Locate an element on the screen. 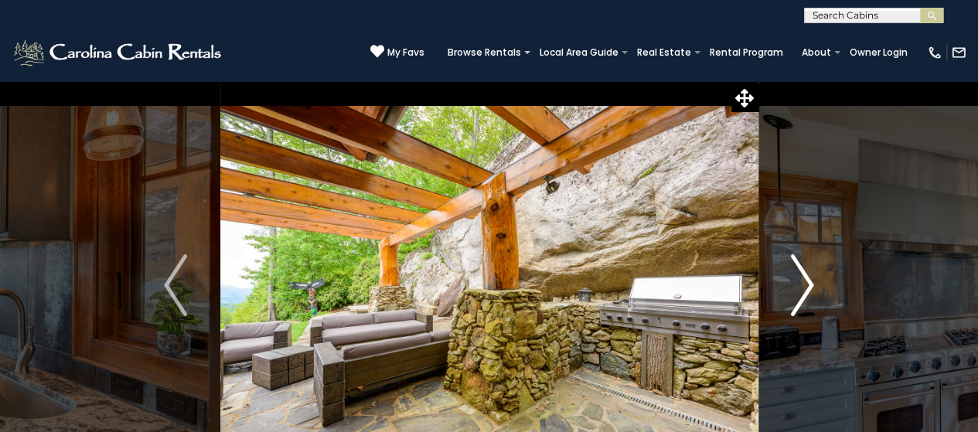 The height and width of the screenshot is (432, 978). img: phone-regular-white.png is located at coordinates (935, 53).